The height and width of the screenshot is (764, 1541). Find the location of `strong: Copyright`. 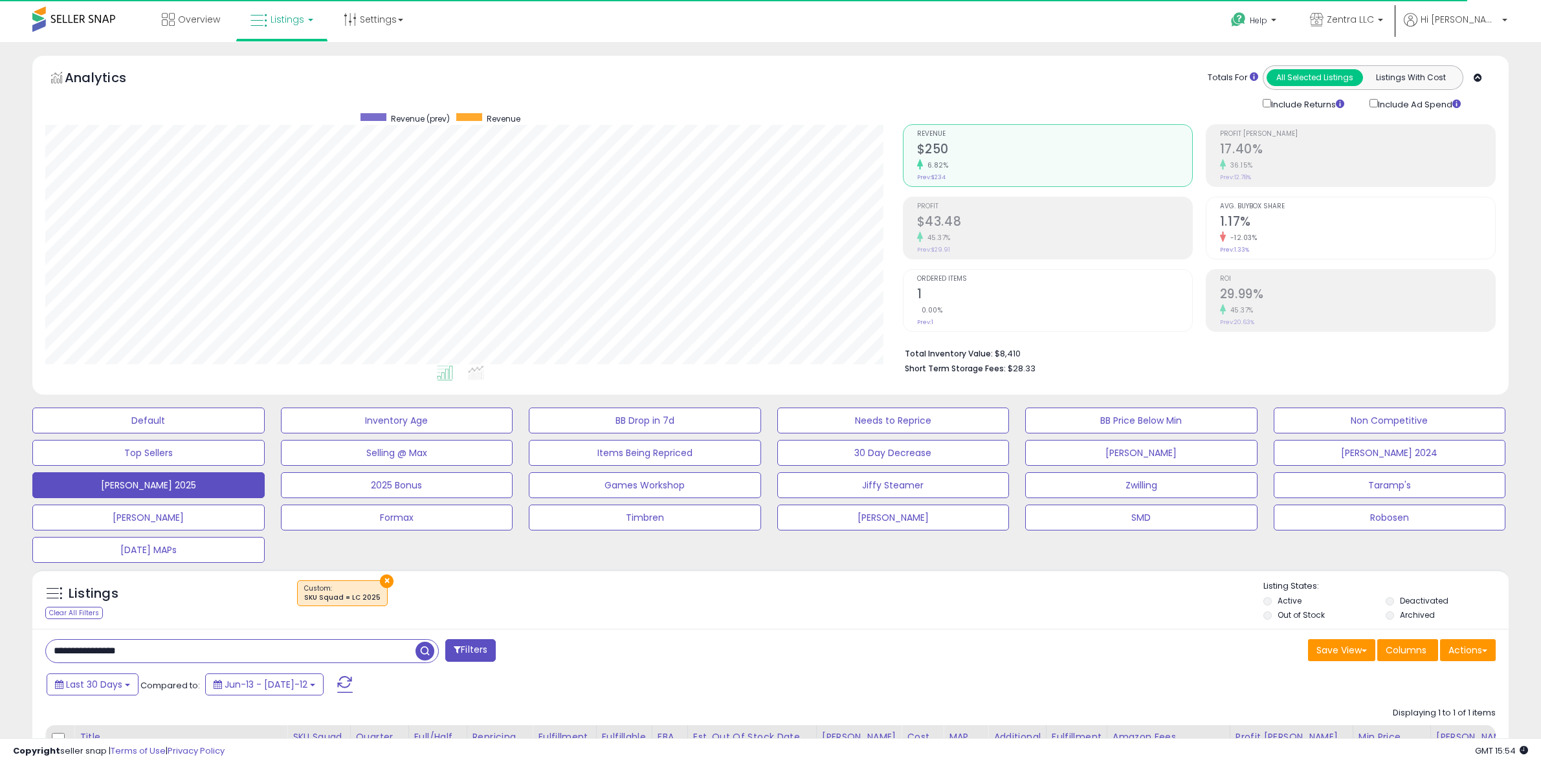

strong: Copyright is located at coordinates (36, 751).